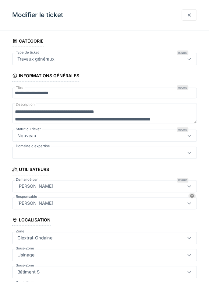 Image resolution: width=209 pixels, height=282 pixels. What do you see at coordinates (37, 15) in the screenshot?
I see `h3: Modifier le ticket` at bounding box center [37, 15].